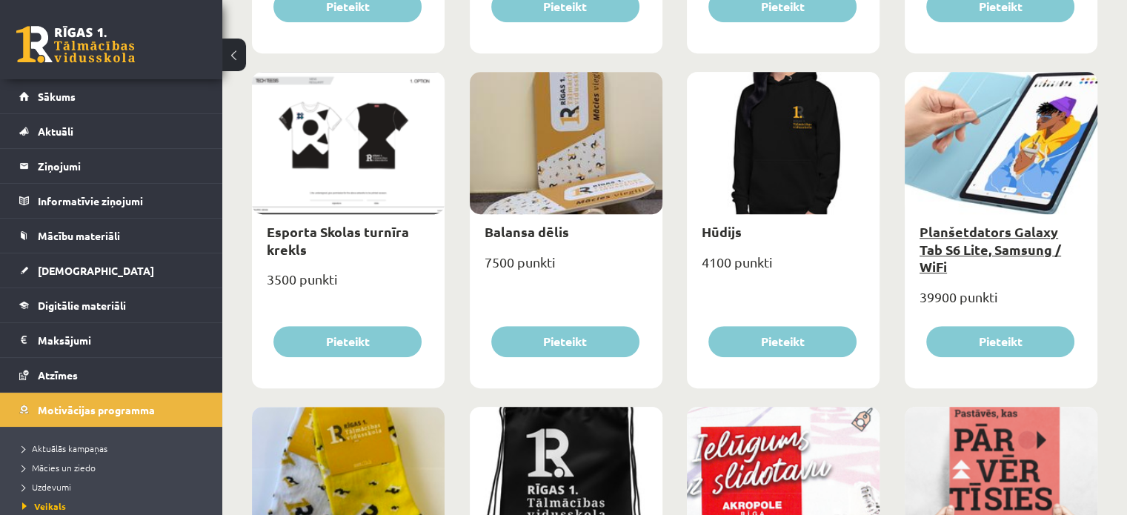  Describe the element at coordinates (44, 506) in the screenshot. I see `span: Veikals` at that location.